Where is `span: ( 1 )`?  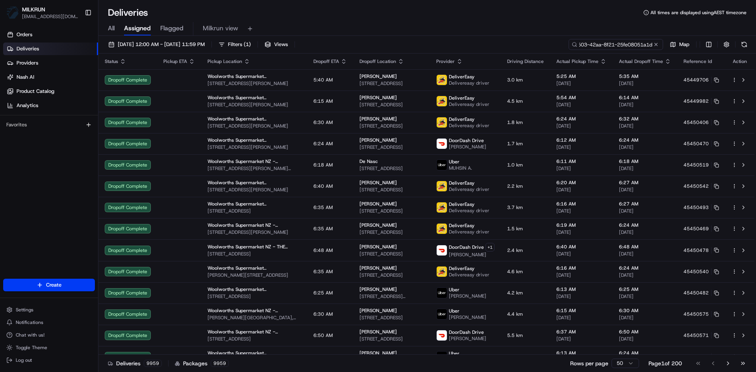 span: ( 1 ) is located at coordinates (247, 44).